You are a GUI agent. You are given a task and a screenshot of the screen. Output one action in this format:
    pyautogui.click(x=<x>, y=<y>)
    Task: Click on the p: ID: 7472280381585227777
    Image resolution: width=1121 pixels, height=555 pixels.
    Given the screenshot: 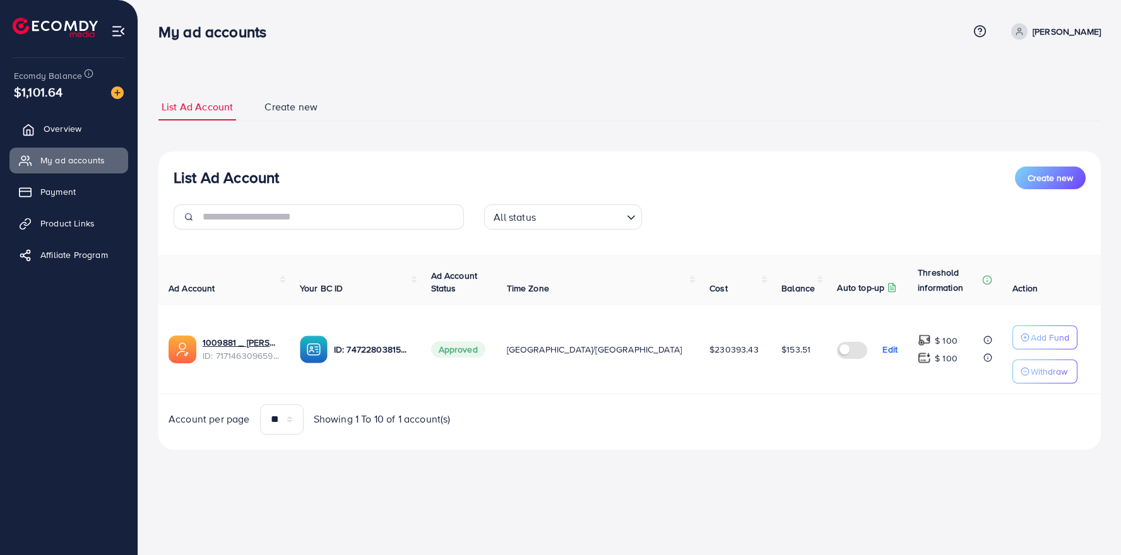 What is the action you would take?
    pyautogui.click(x=372, y=350)
    